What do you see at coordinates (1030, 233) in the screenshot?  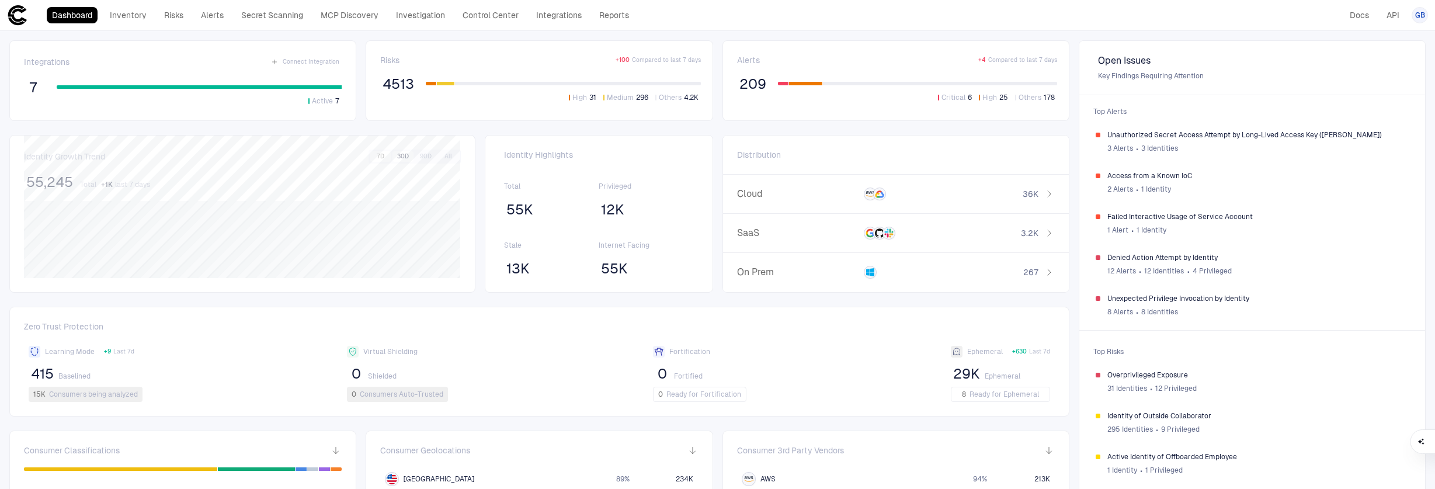 I see `span: 3.2K` at bounding box center [1030, 233].